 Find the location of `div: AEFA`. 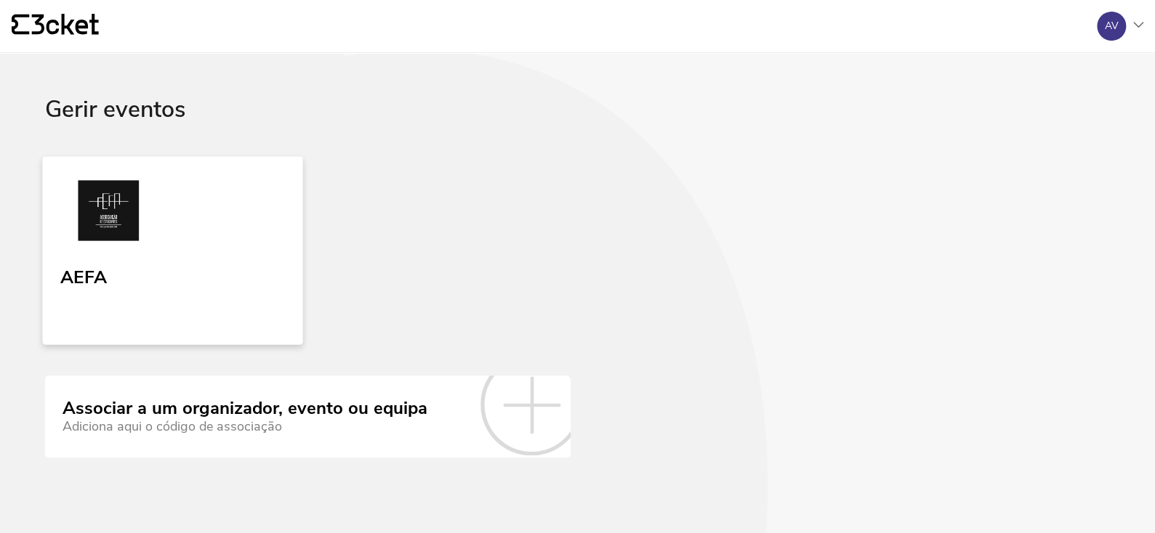

div: AEFA is located at coordinates (84, 275).